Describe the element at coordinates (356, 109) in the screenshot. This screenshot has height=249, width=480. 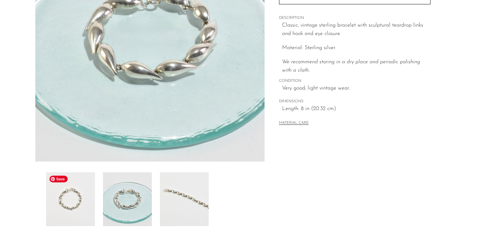
I see `span: Length: 8 in (20.32 cm)` at that location.